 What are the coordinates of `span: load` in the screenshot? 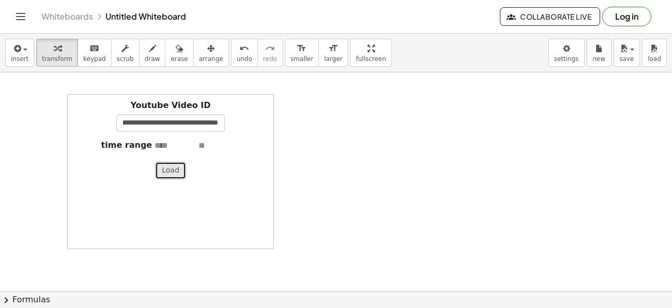 It's located at (655, 59).